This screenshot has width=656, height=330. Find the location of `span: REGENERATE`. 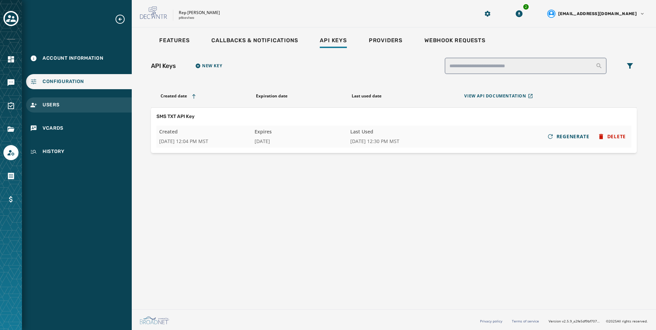

span: REGENERATE is located at coordinates (573, 136).